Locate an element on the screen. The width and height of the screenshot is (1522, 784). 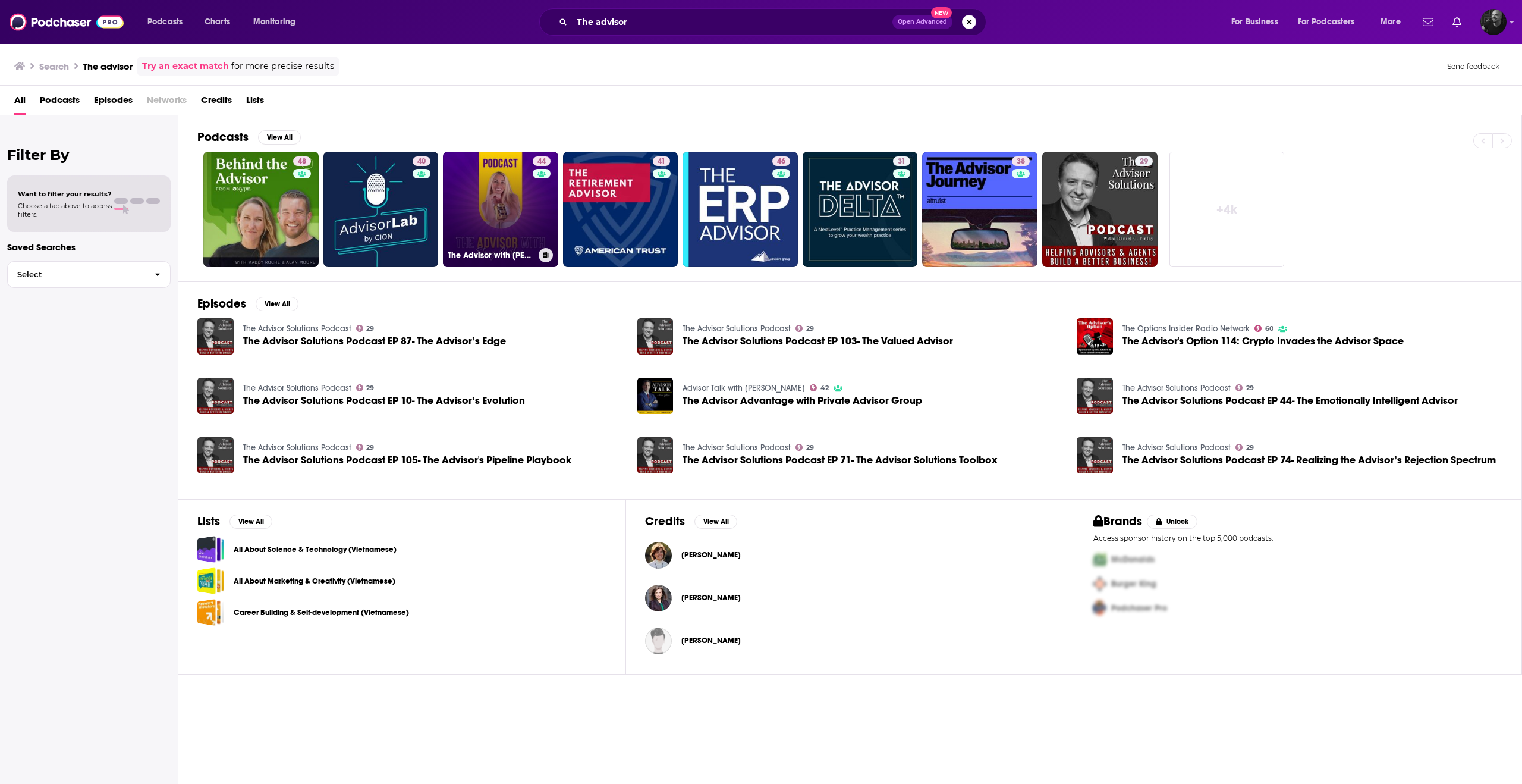
span: Select is located at coordinates (76, 274).